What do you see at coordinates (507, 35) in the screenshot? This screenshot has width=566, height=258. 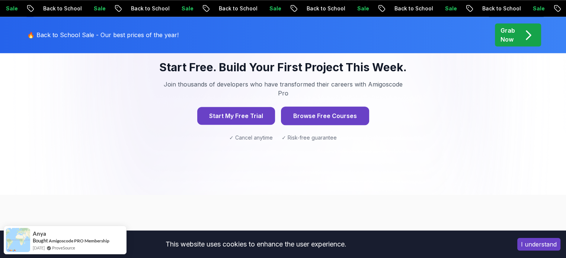 I see `p: Grab Now` at bounding box center [507, 35].